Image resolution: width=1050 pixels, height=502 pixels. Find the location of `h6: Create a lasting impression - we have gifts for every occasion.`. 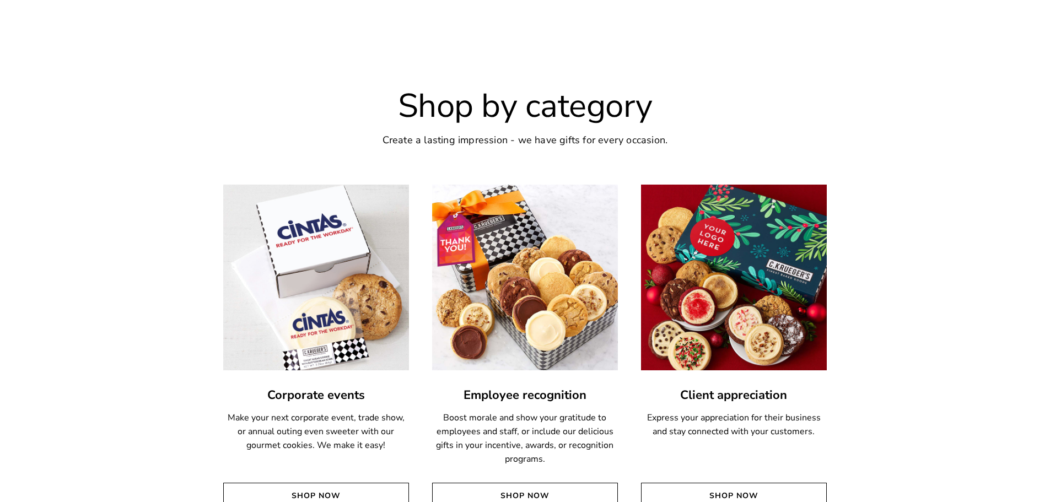

h6: Create a lasting impression - we have gifts for every occasion. is located at coordinates (525, 141).